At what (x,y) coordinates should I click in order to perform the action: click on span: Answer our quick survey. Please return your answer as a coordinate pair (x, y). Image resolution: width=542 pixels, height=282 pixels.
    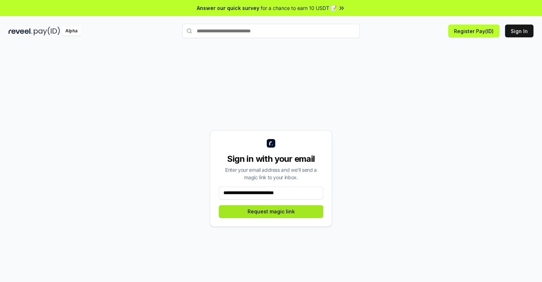
    Looking at the image, I should click on (228, 8).